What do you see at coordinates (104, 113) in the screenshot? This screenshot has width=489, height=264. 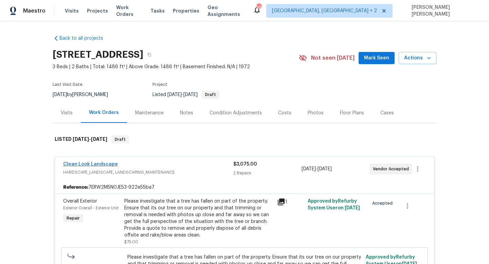 I see `div: Work Orders` at bounding box center [104, 113].